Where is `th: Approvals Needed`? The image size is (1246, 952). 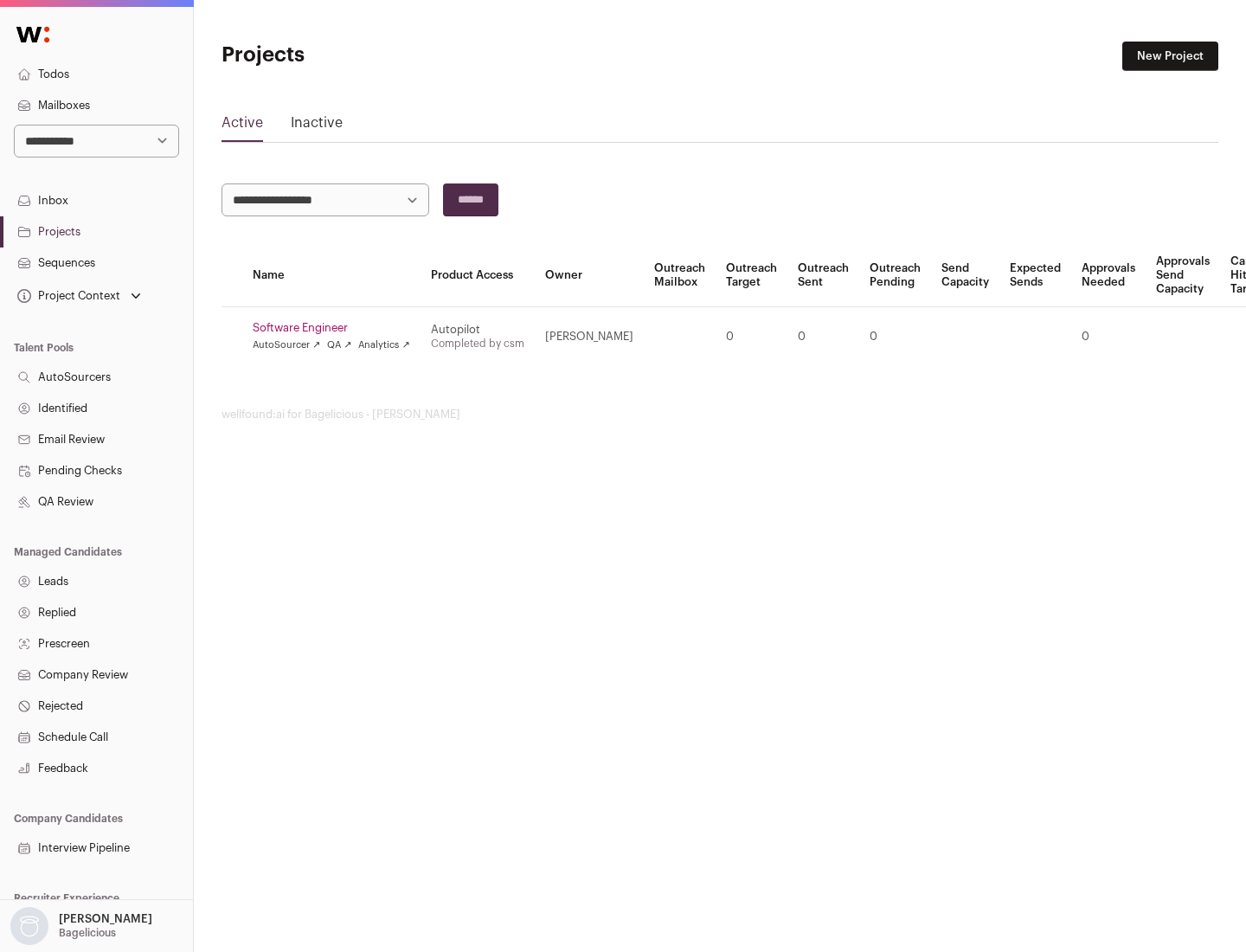 th: Approvals Needed is located at coordinates (1108, 275).